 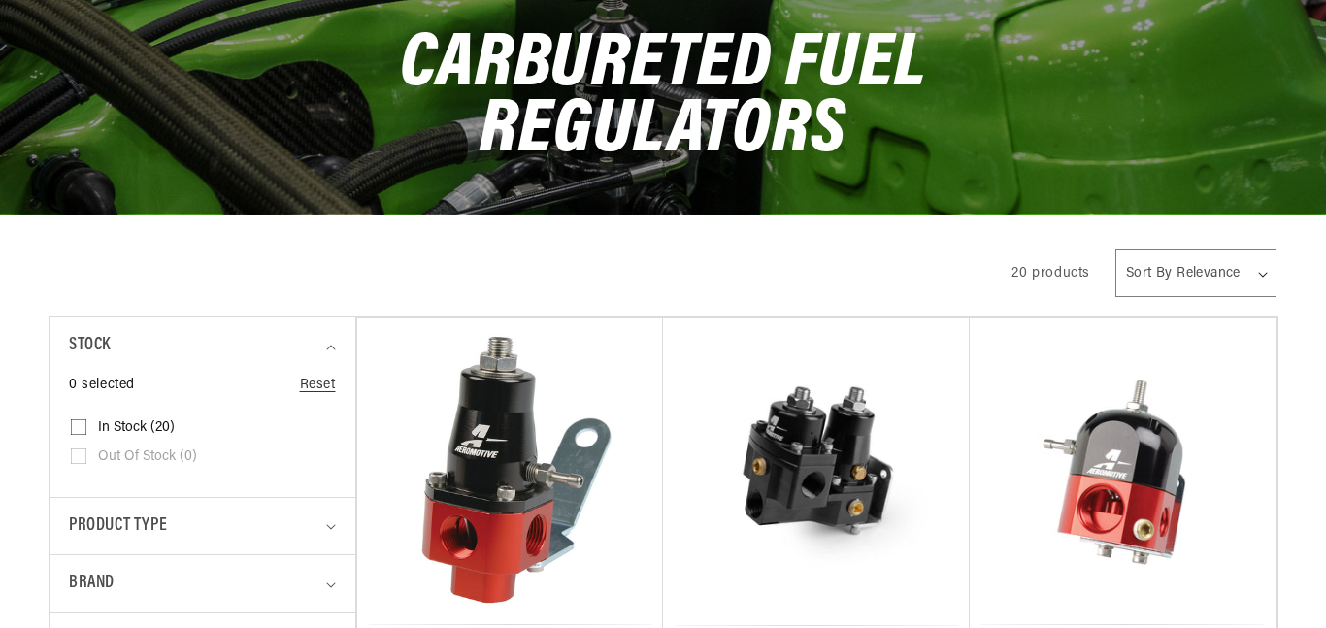 I want to click on a: Reset, so click(x=317, y=385).